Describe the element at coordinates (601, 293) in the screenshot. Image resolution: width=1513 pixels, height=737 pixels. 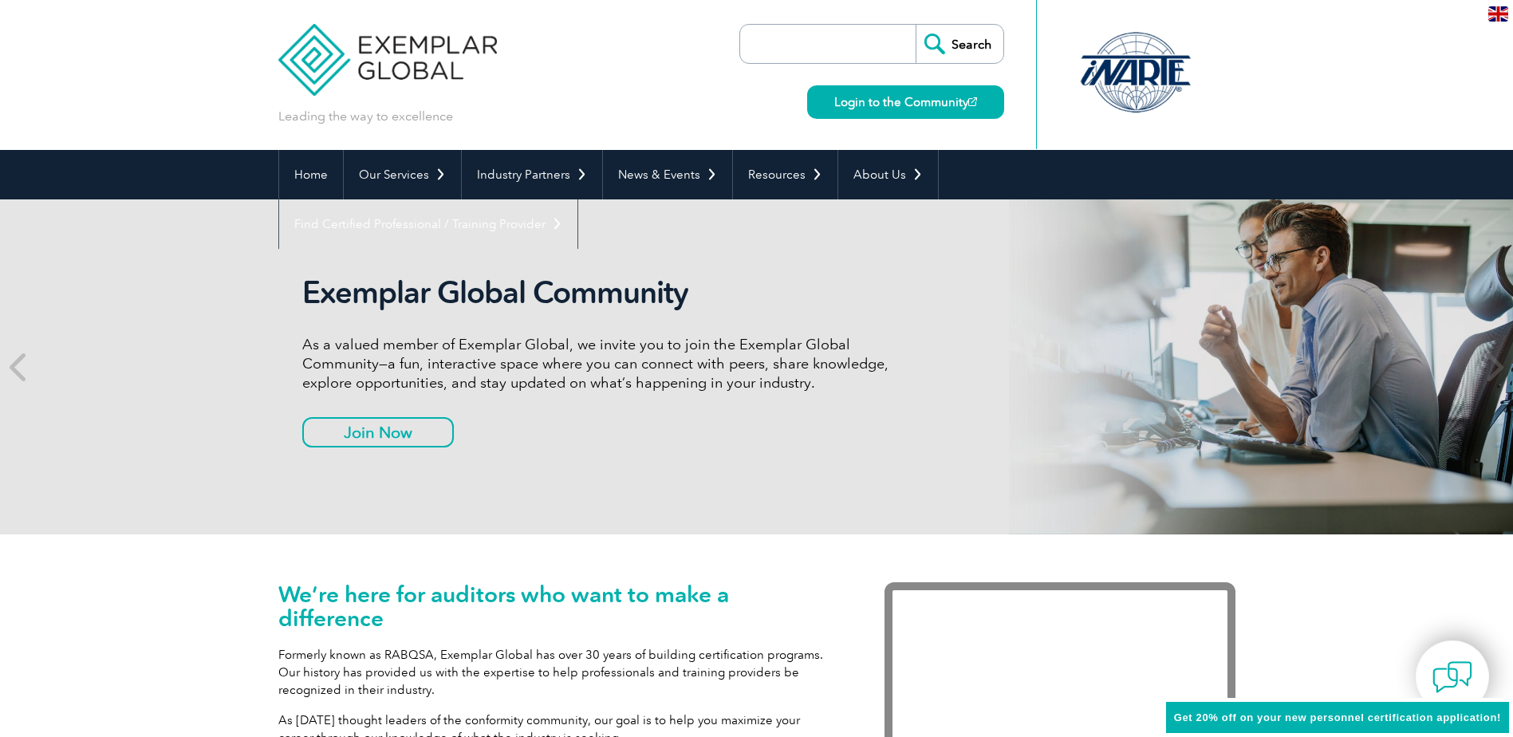
I see `h2: Exemplar Global Community` at that location.